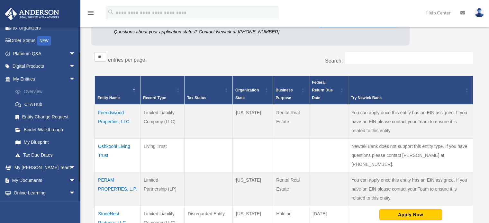  I want to click on a: Digital Productsarrow_drop_down, so click(45, 66).